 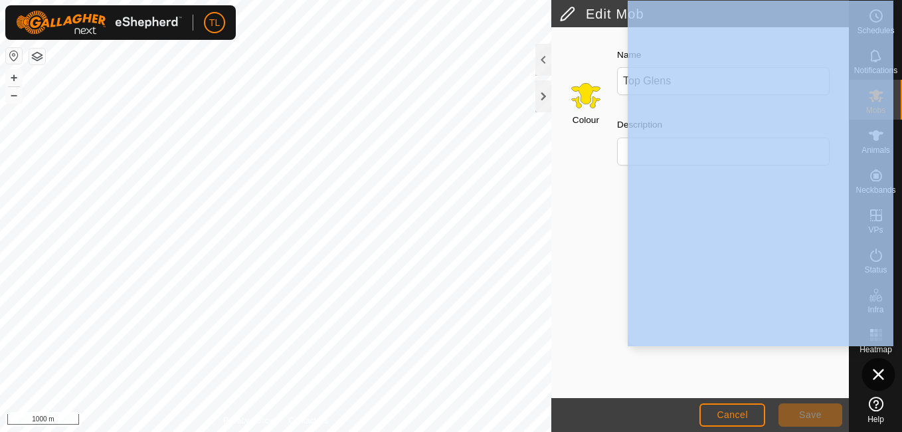 What do you see at coordinates (732, 415) in the screenshot?
I see `span: Cancel` at bounding box center [732, 415].